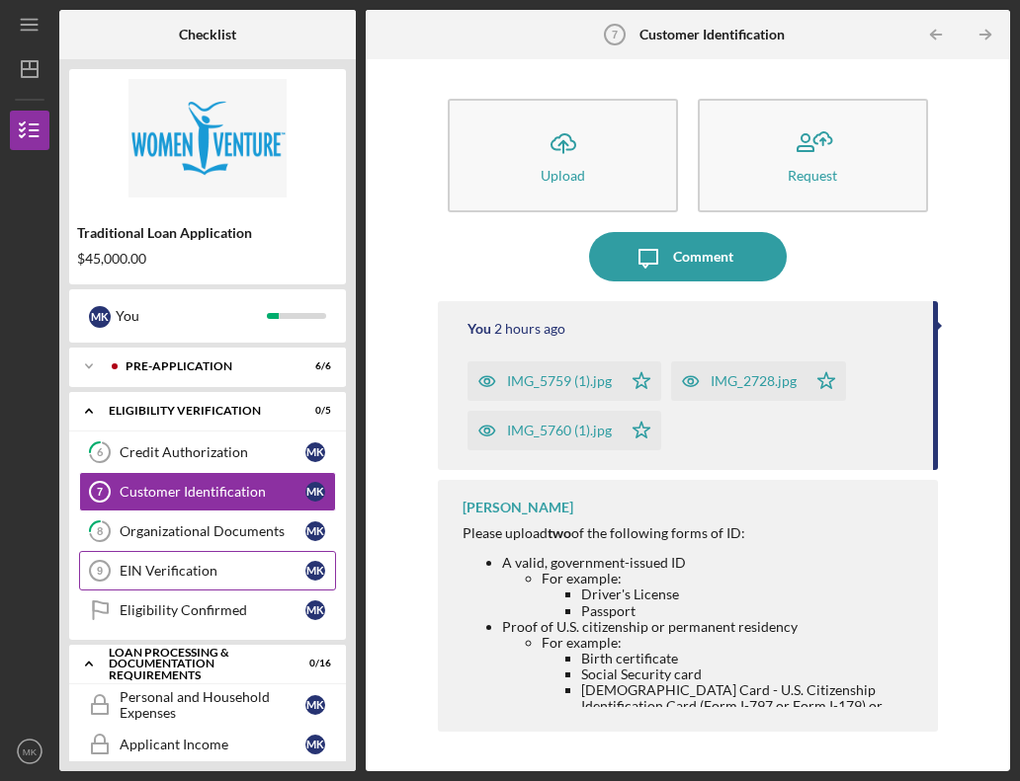 The height and width of the screenshot is (781, 1020). I want to click on a: Eligibility ConfirmedMK, so click(207, 611).